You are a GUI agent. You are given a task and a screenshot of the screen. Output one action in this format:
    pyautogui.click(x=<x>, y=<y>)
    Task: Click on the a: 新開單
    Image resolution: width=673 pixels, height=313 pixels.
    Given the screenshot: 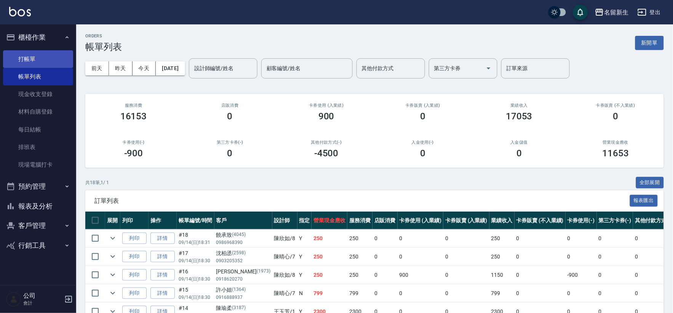 What is the action you would take?
    pyautogui.click(x=649, y=42)
    